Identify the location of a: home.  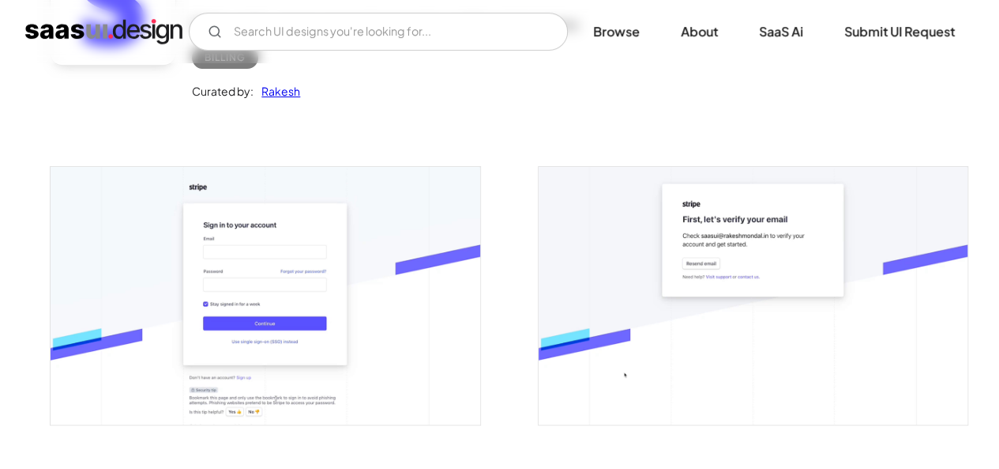
(104, 32).